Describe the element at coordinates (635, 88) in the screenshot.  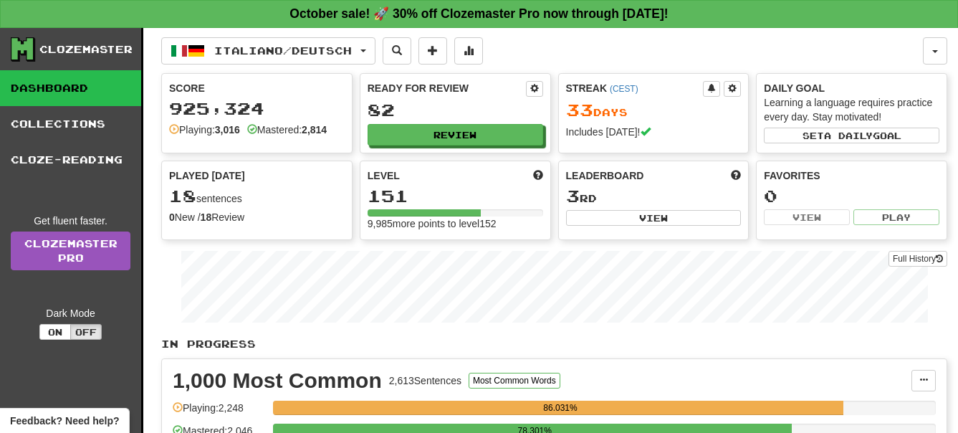
I see `div: Streak` at that location.